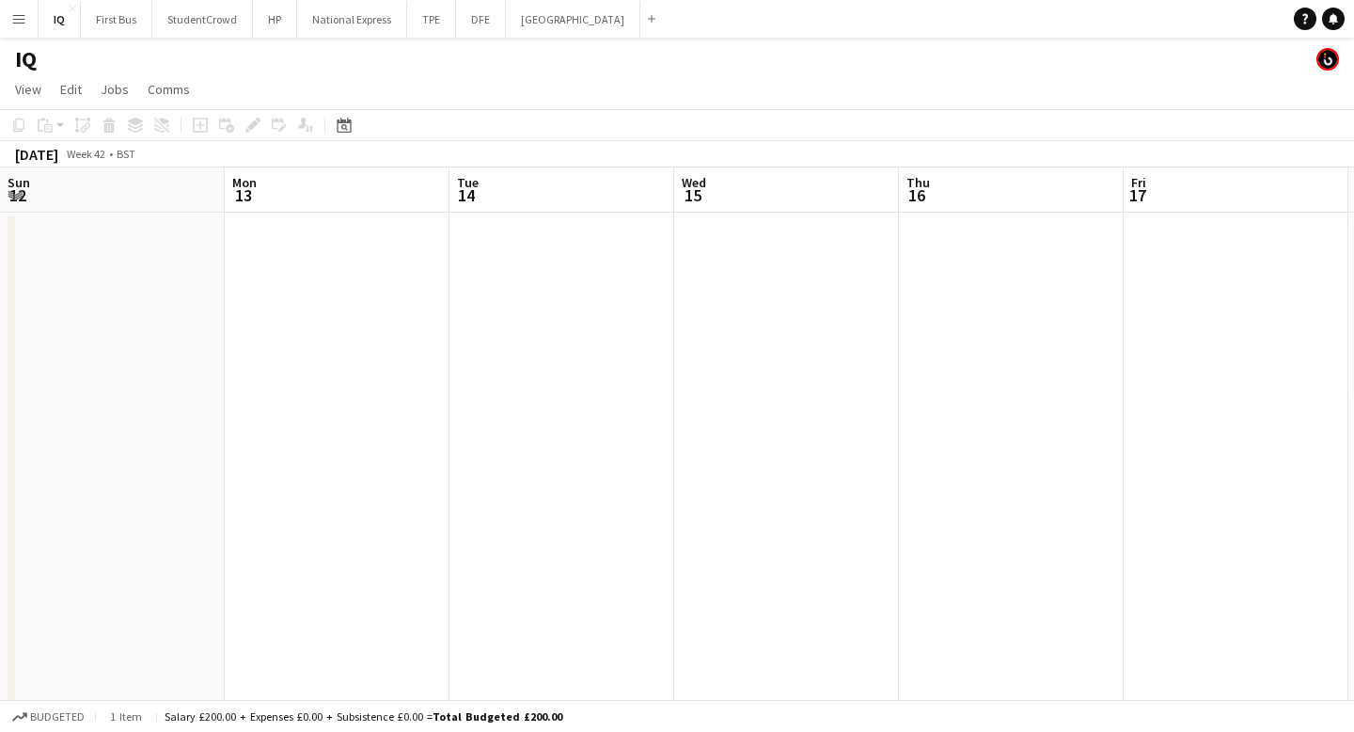  Describe the element at coordinates (275, 19) in the screenshot. I see `button: HP` at that location.